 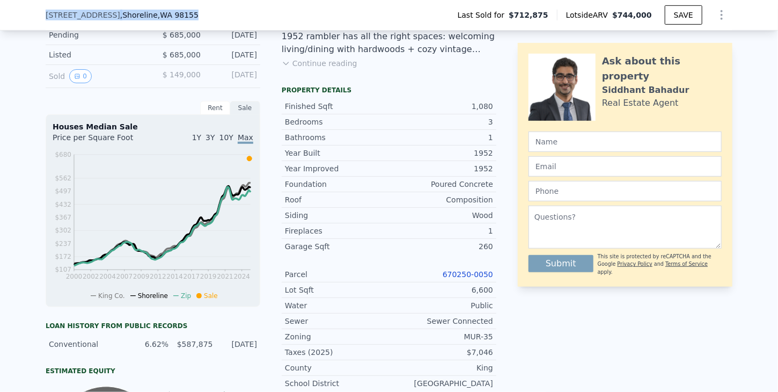 What do you see at coordinates (389, 90) in the screenshot?
I see `div: Property details` at bounding box center [389, 90].